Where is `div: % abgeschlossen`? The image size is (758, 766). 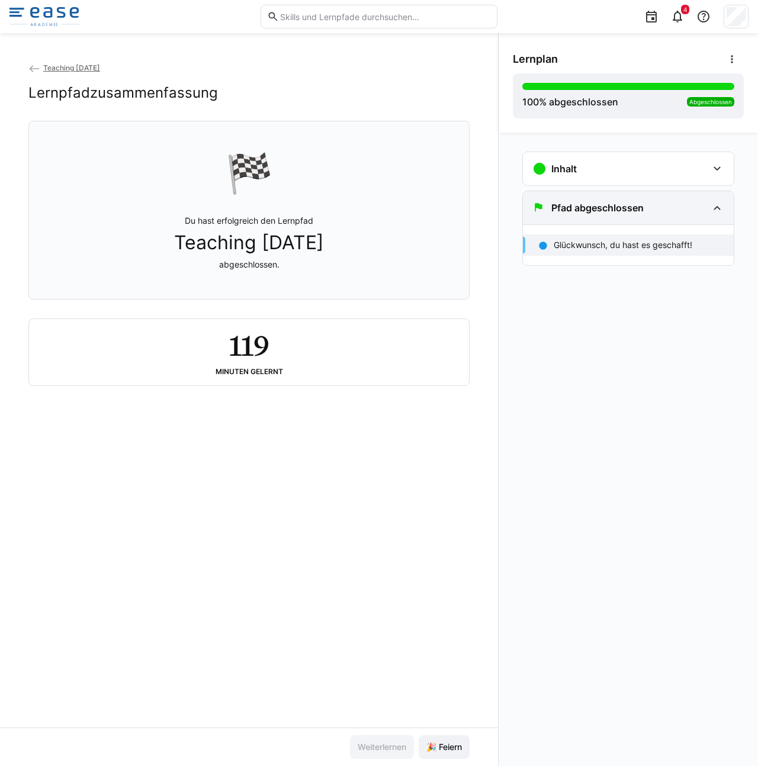
div: % abgeschlossen is located at coordinates (570, 102).